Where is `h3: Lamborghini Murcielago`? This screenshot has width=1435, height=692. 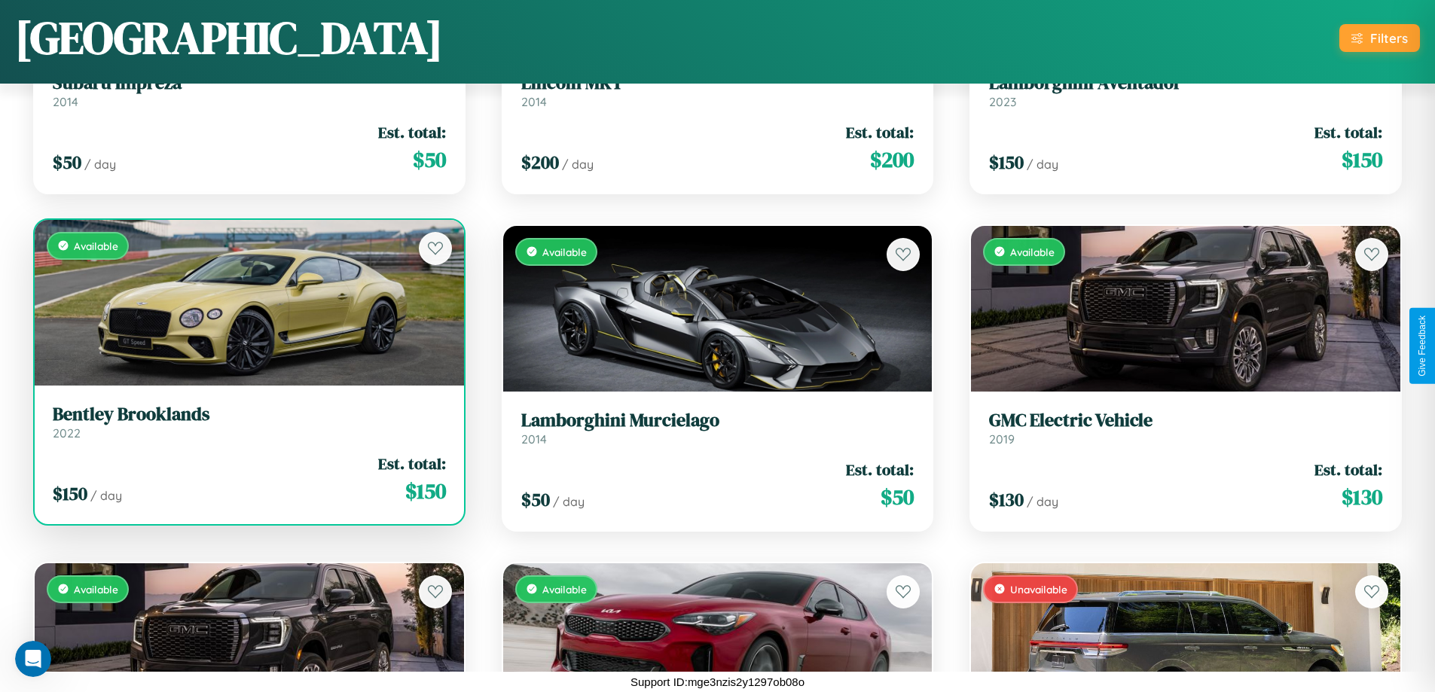
h3: Lamborghini Murcielago is located at coordinates (718, 420).